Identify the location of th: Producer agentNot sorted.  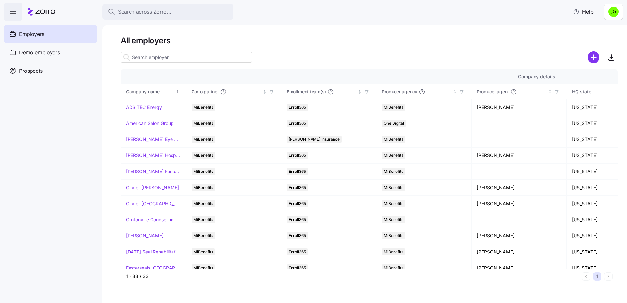
(519, 92).